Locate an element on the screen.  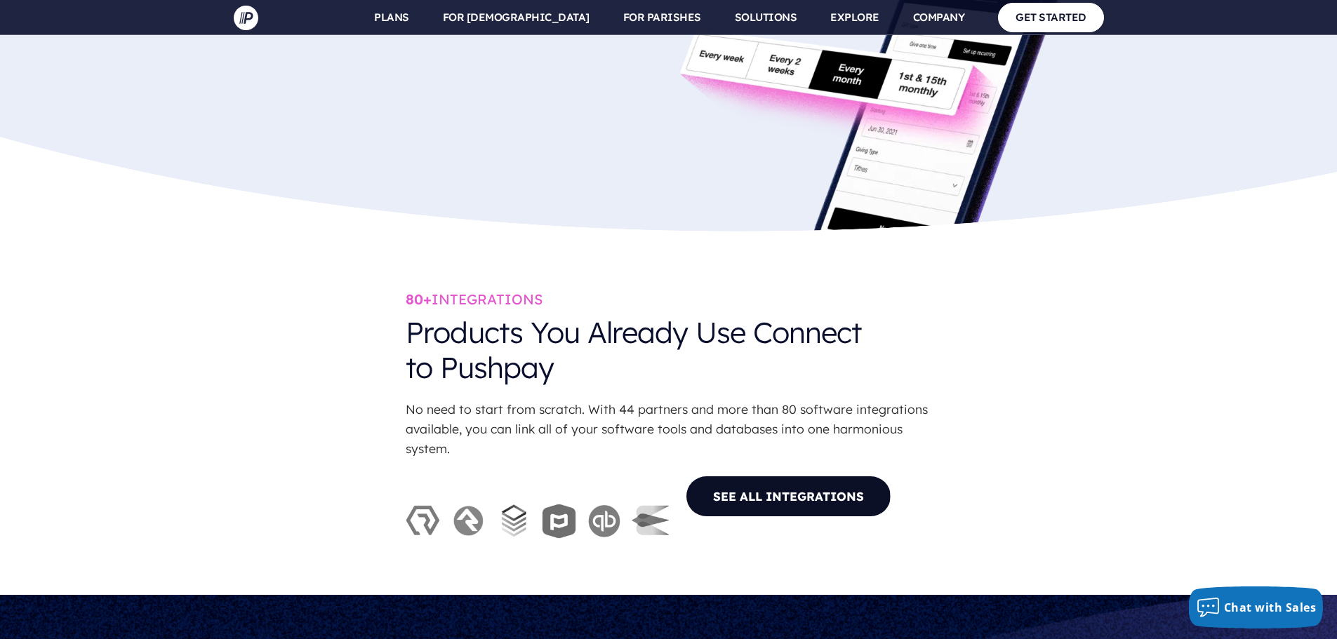
img: logos-integrations.png is located at coordinates (537, 521).